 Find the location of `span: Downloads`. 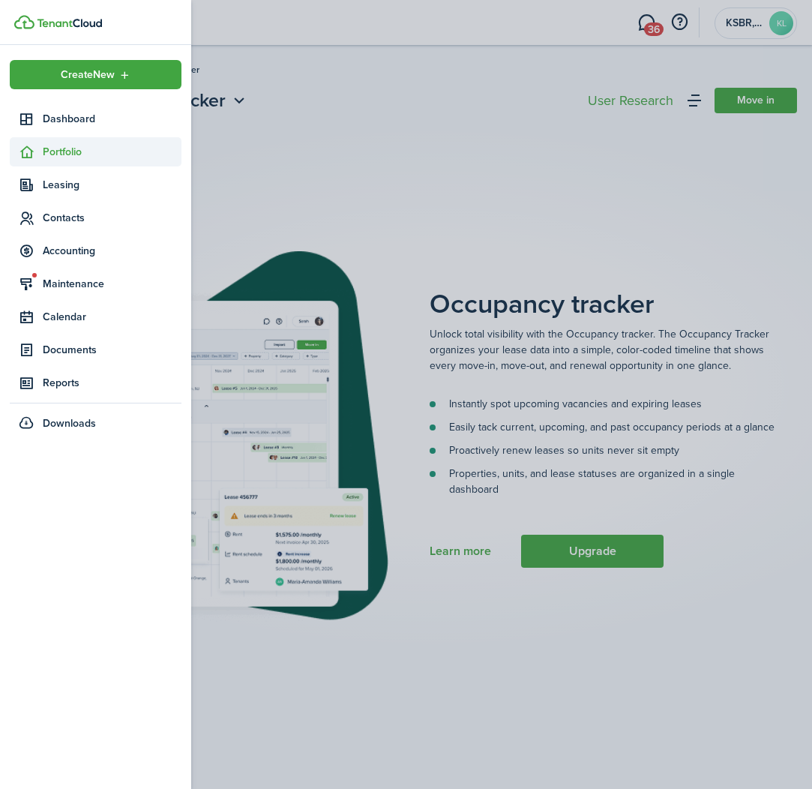

span: Downloads is located at coordinates (69, 423).